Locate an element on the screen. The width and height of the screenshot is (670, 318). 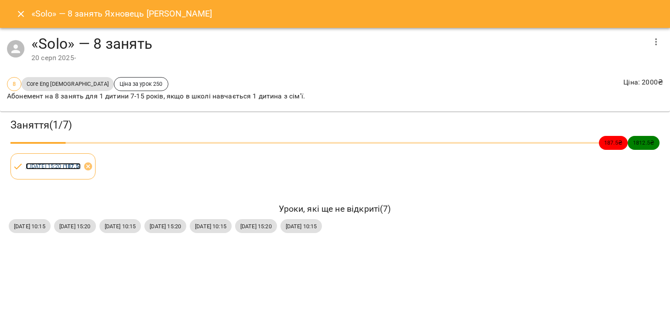
b: ( 187.5 ) is located at coordinates (72, 166).